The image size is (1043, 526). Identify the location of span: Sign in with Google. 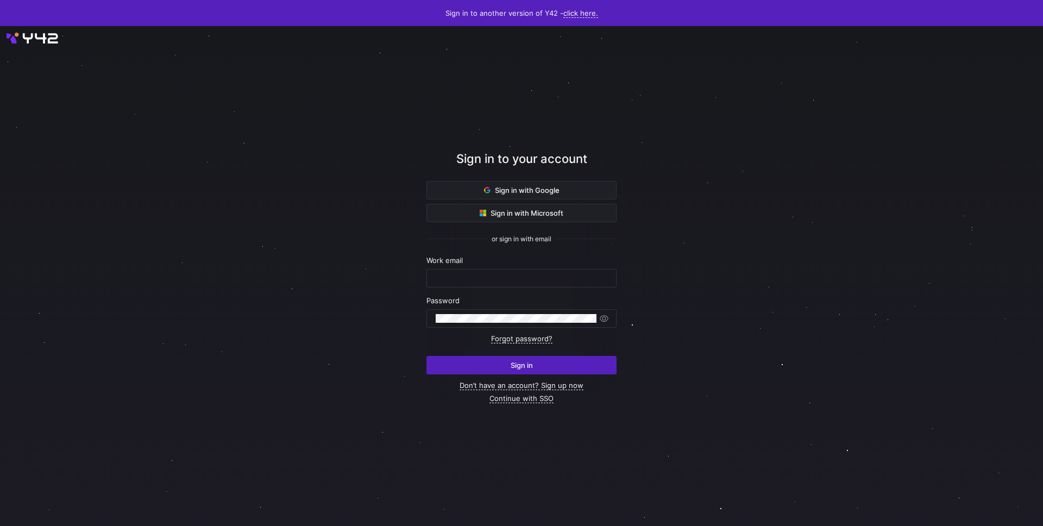
(521, 190).